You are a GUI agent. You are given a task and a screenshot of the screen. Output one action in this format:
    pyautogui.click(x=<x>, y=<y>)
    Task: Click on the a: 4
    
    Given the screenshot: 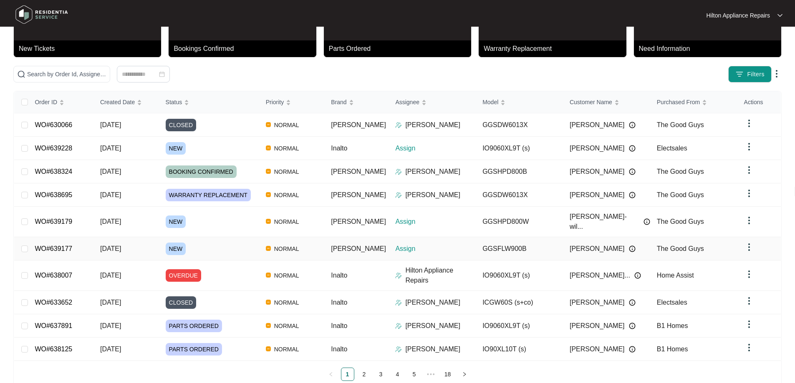 What is the action you would take?
    pyautogui.click(x=398, y=375)
    